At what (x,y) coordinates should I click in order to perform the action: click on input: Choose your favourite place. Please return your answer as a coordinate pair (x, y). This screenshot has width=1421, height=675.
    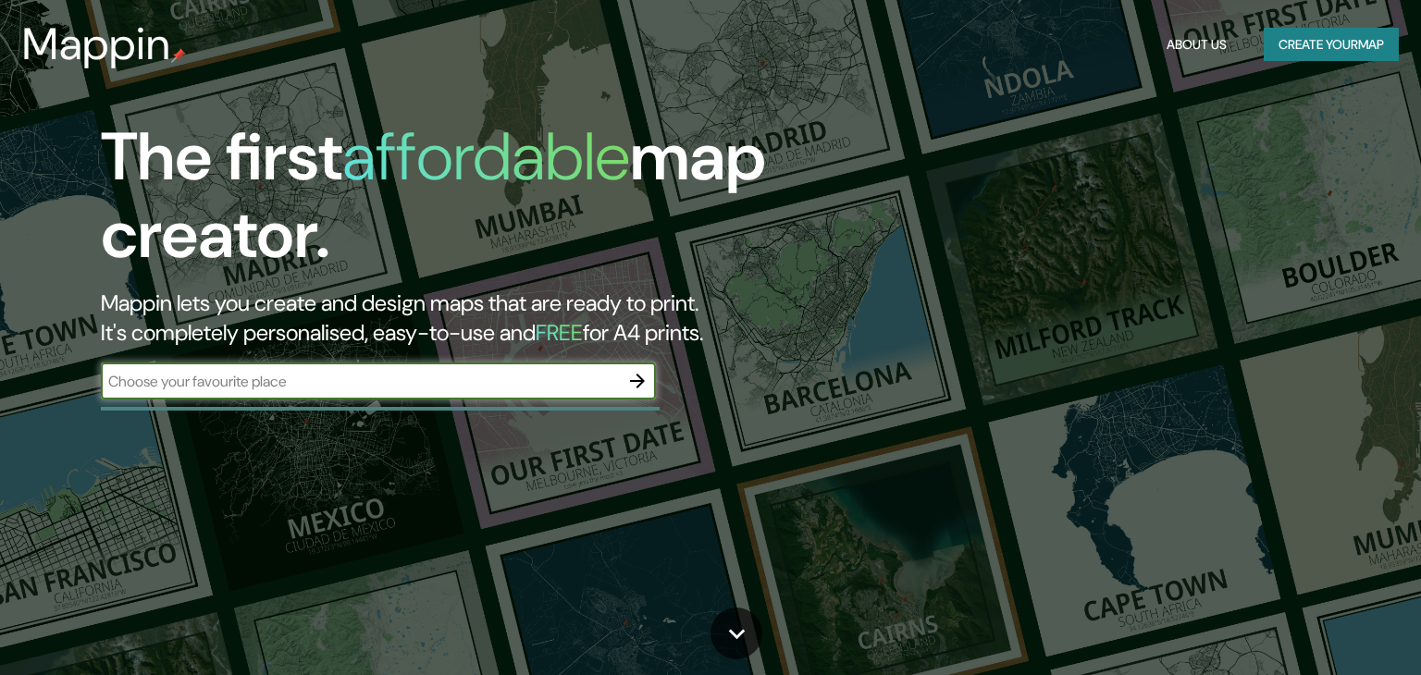
    Looking at the image, I should click on (360, 381).